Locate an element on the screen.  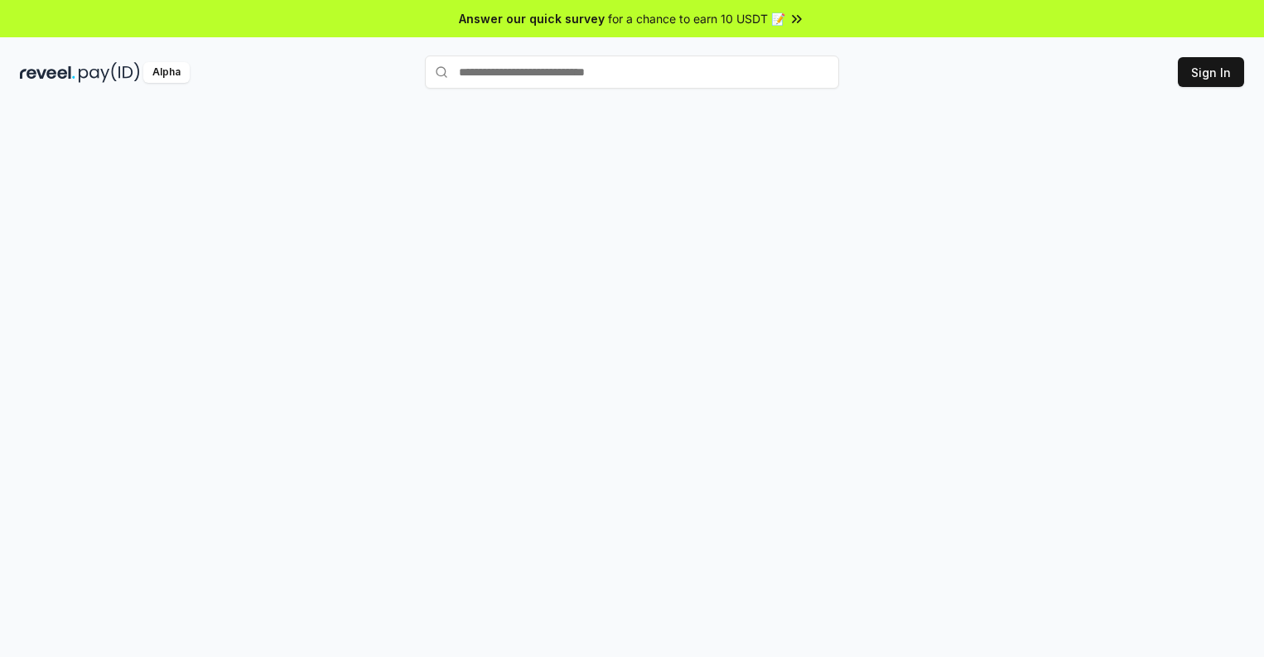
button: Sign In is located at coordinates (1211, 72).